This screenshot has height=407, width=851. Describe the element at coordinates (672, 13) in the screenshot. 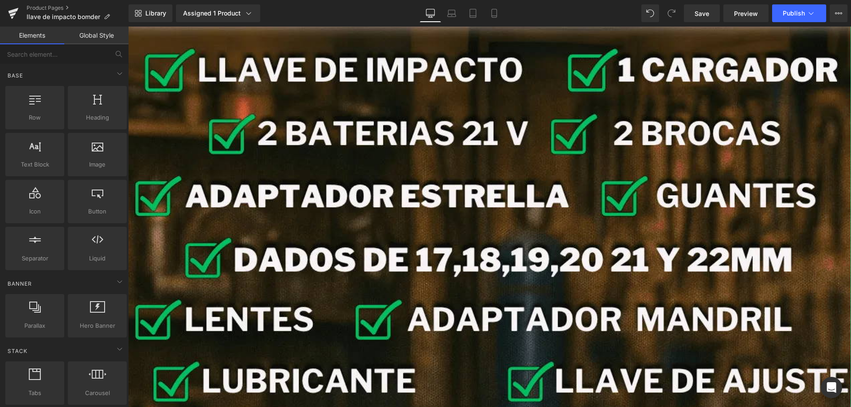

I see `button: Redo` at that location.